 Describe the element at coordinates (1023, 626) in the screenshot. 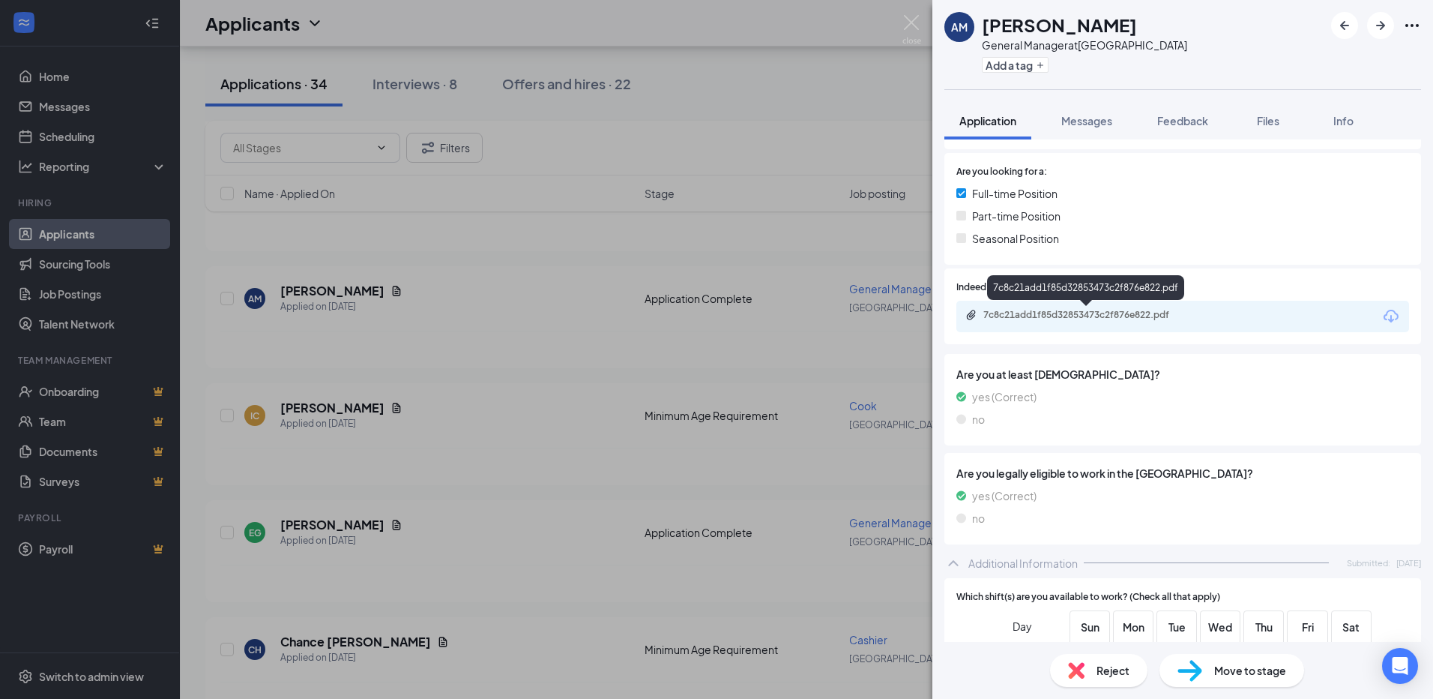

I see `span: Day` at that location.